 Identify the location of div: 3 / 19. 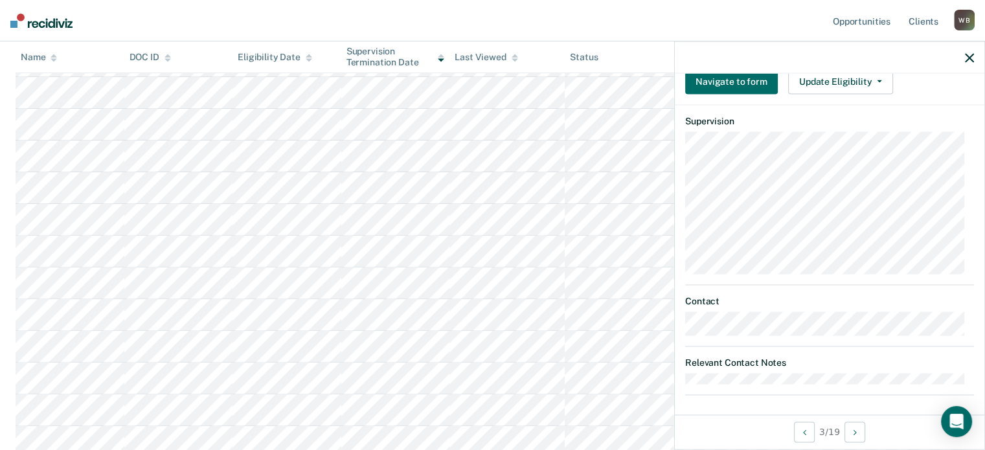
(829, 431).